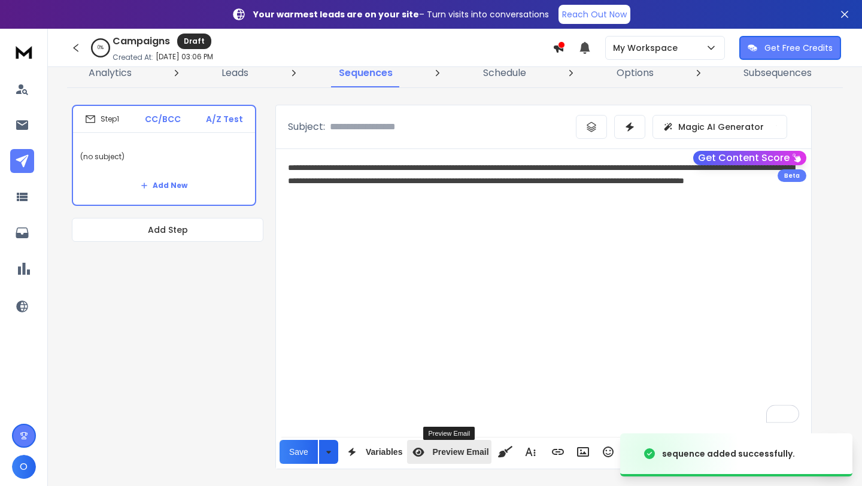 The height and width of the screenshot is (486, 862). Describe the element at coordinates (164, 155) in the screenshot. I see `li: Step1CC/BCCA/Z Test(no subject)Add New` at that location.